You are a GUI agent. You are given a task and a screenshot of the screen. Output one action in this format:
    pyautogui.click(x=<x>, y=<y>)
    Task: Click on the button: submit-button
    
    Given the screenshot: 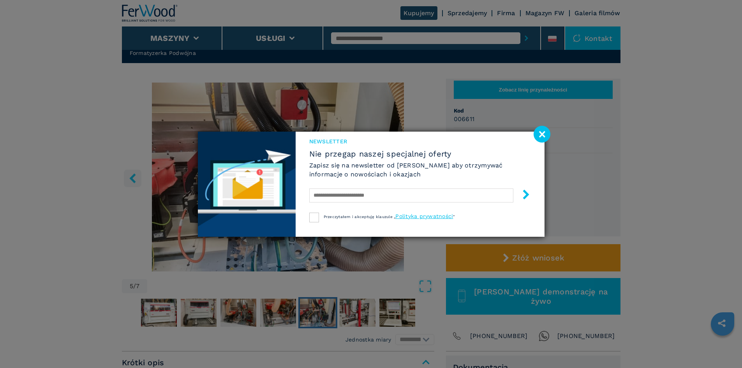 What is the action you would take?
    pyautogui.click(x=522, y=195)
    